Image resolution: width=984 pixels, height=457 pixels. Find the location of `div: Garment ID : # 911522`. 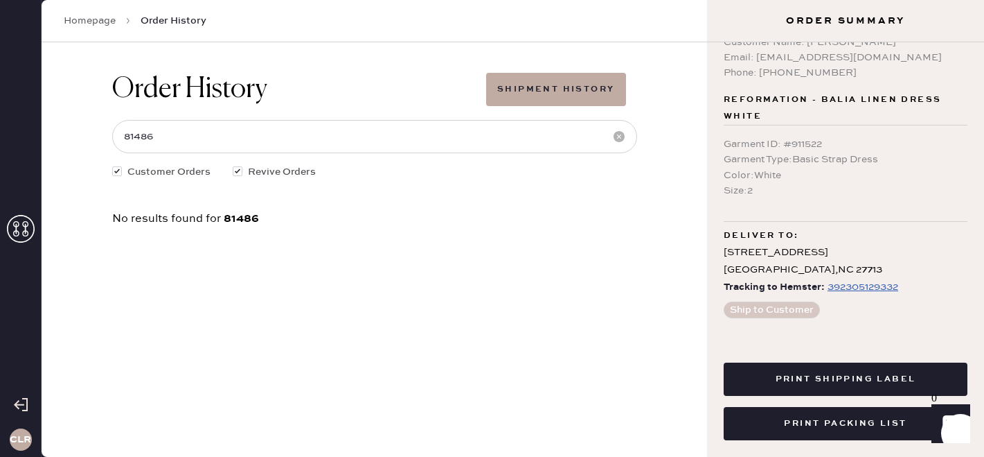

div: Garment ID : # 911522 is located at coordinates (846, 144).